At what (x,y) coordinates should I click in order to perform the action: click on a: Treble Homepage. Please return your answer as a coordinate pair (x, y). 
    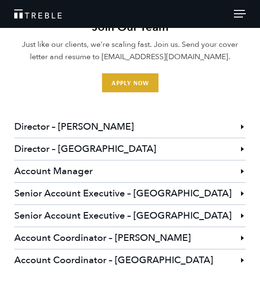
    Looking at the image, I should click on (130, 14).